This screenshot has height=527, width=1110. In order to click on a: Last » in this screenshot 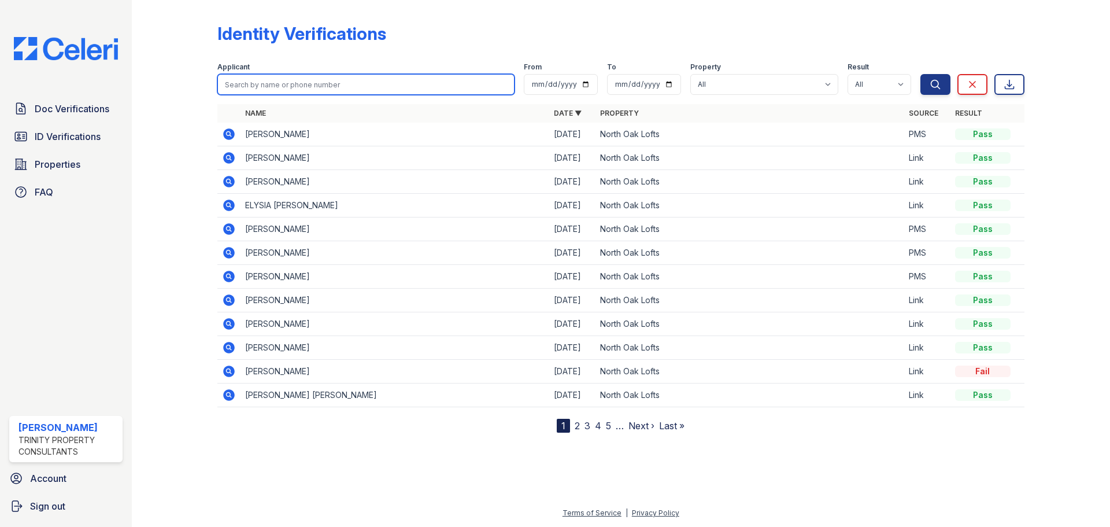, I will do `click(672, 425)`.